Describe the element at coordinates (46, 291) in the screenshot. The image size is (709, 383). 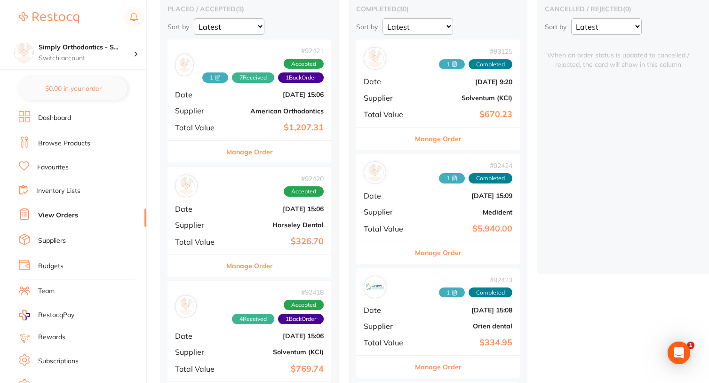
I see `a: Team` at that location.